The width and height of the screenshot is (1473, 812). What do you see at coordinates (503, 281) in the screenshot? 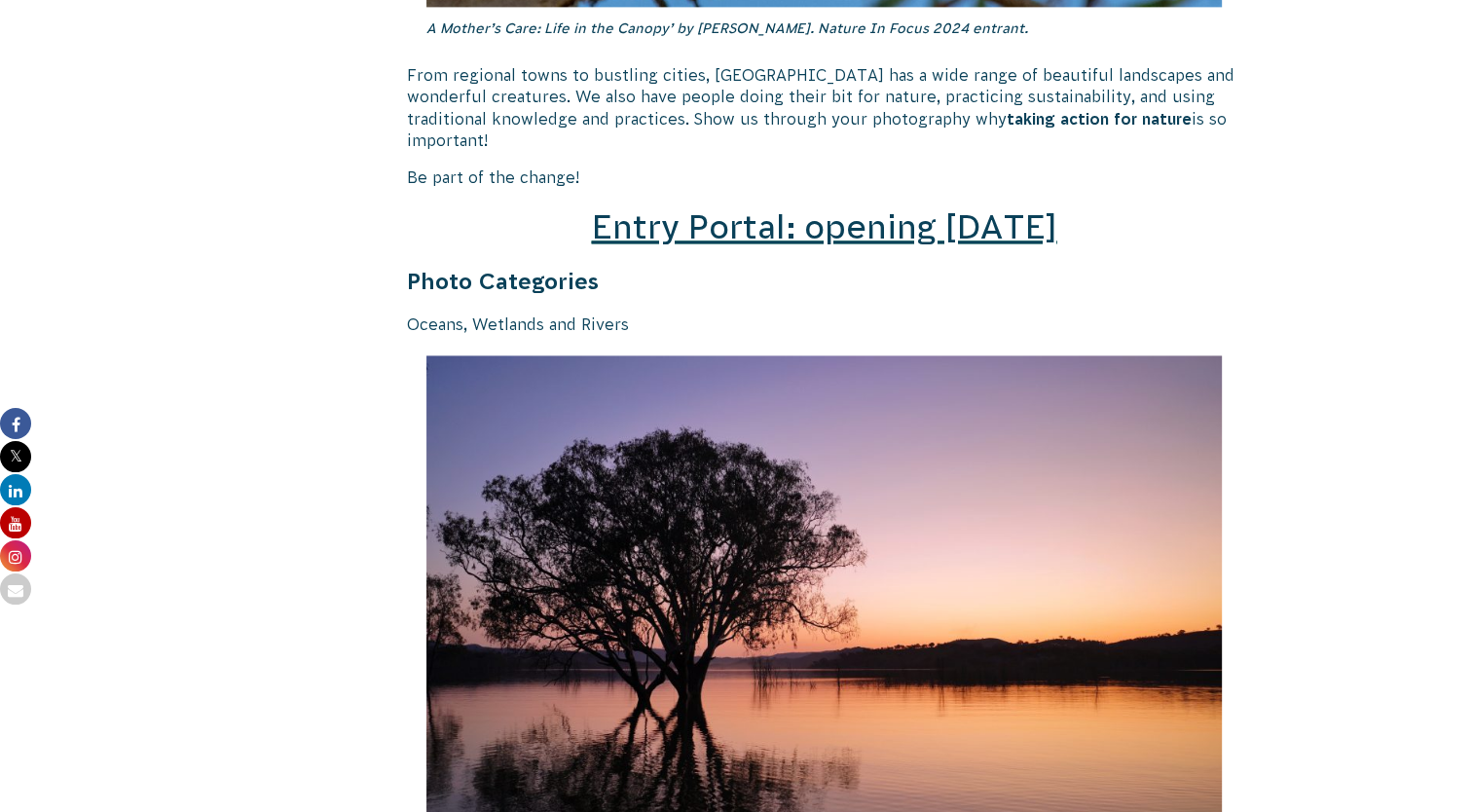
I see `strong: Photo Categories` at bounding box center [503, 281].